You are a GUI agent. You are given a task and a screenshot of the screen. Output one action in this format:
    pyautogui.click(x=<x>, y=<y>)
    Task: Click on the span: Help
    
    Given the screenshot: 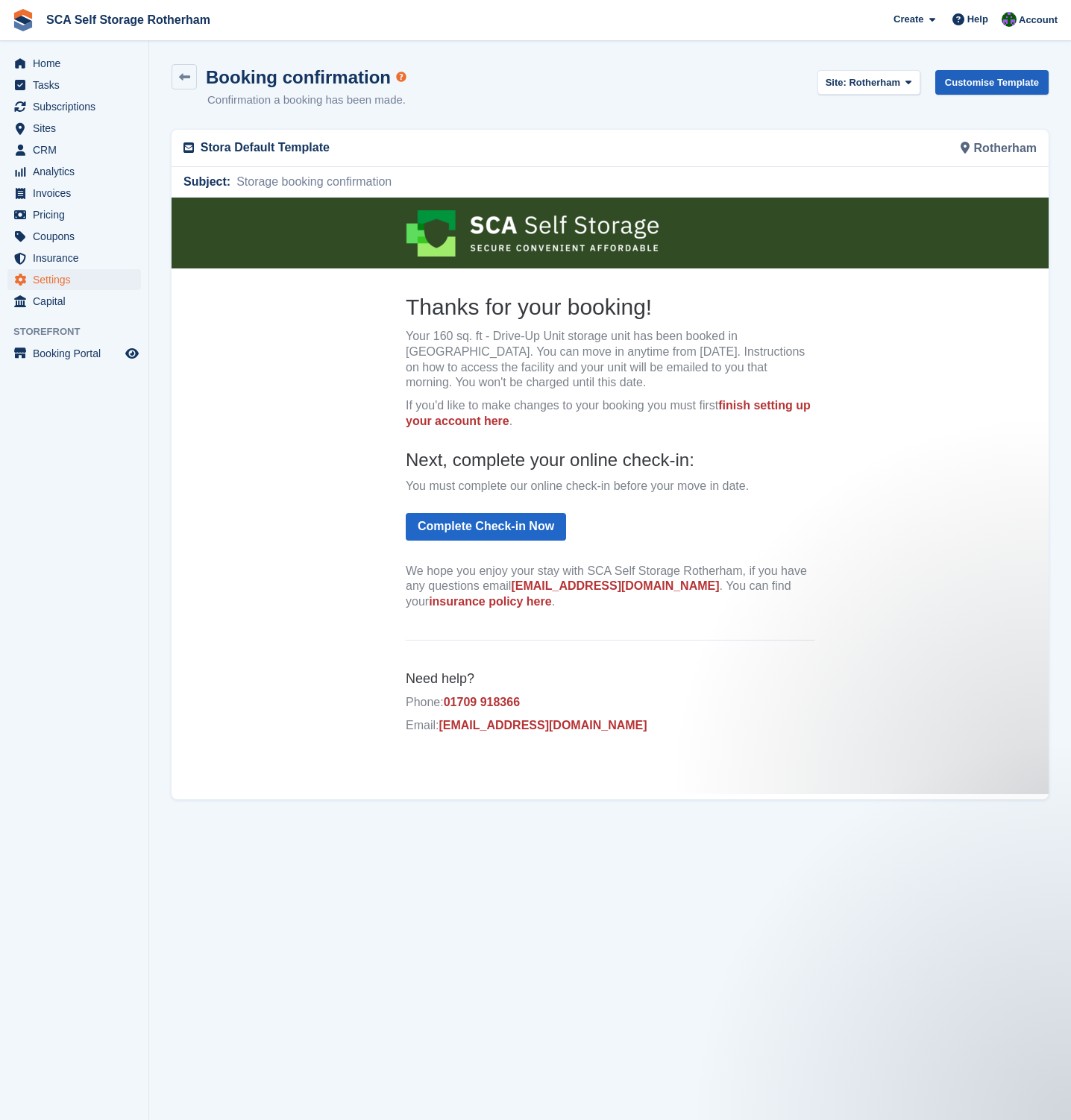 What is the action you would take?
    pyautogui.click(x=978, y=19)
    